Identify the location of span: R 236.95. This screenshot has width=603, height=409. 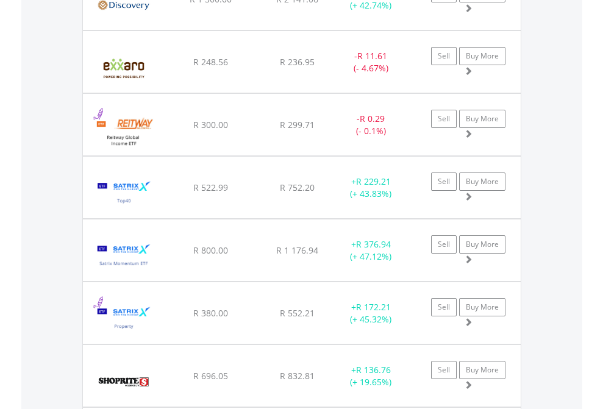
(297, 62).